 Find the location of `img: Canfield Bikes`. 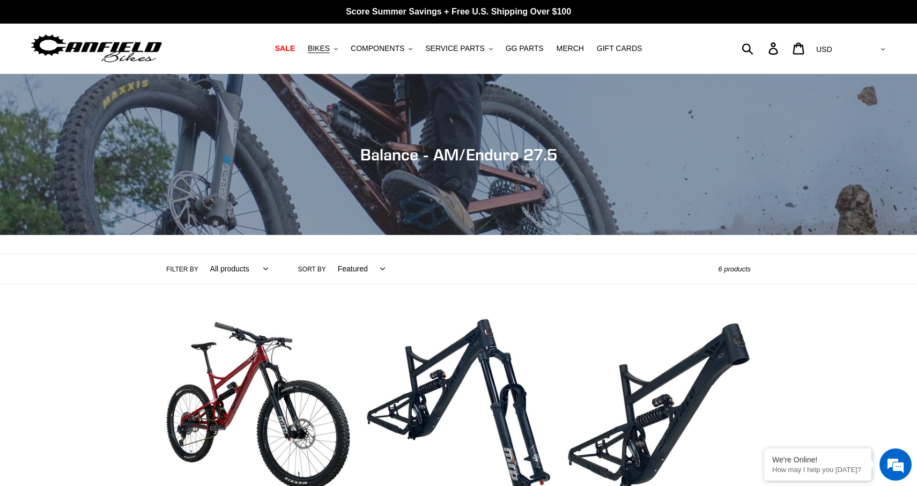

img: Canfield Bikes is located at coordinates (97, 48).